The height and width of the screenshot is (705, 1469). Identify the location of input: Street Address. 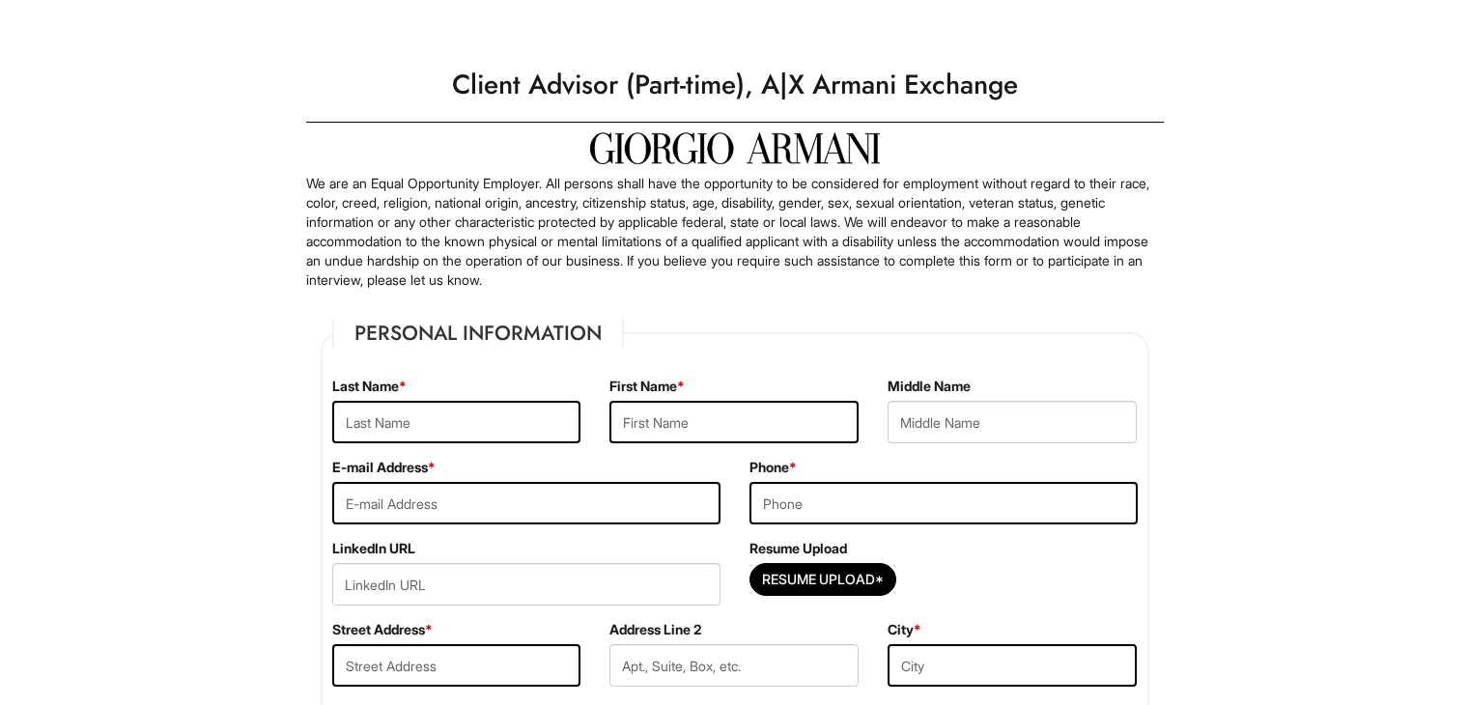
(457, 666).